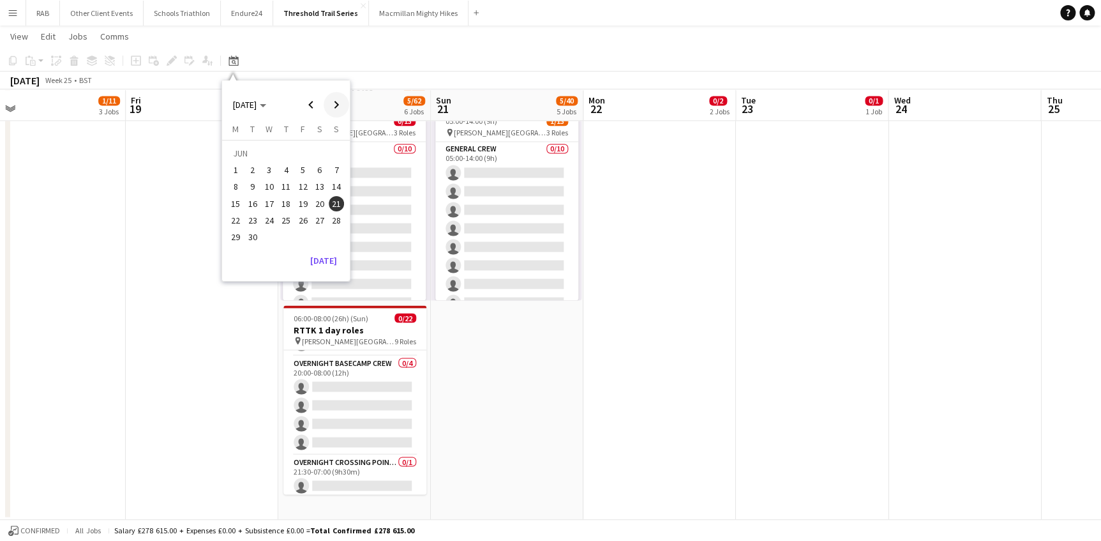  I want to click on span: W, so click(269, 129).